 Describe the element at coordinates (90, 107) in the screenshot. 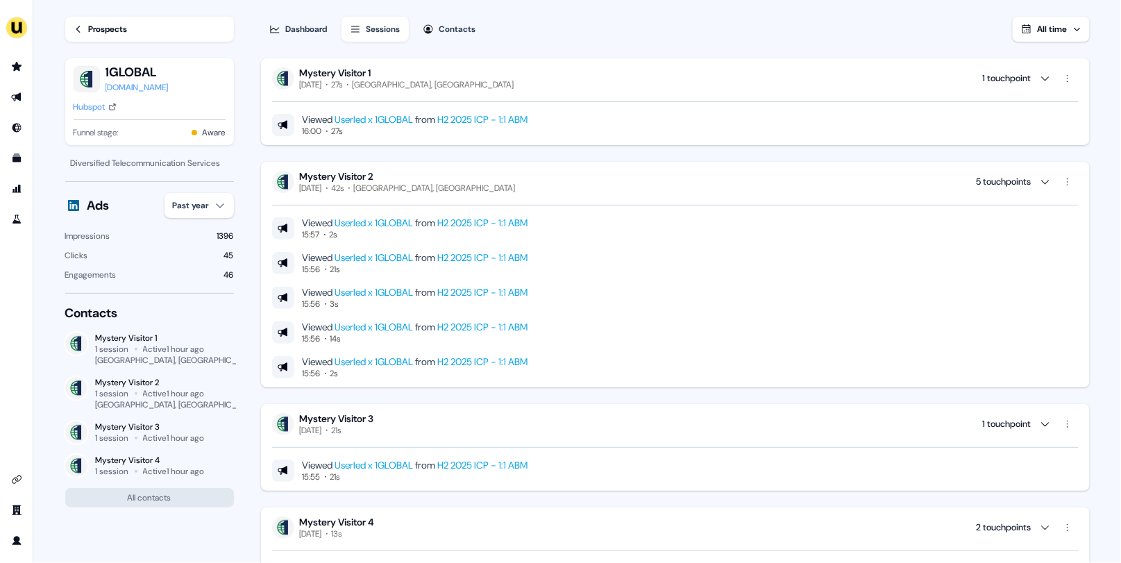

I see `div: Hubspot` at that location.